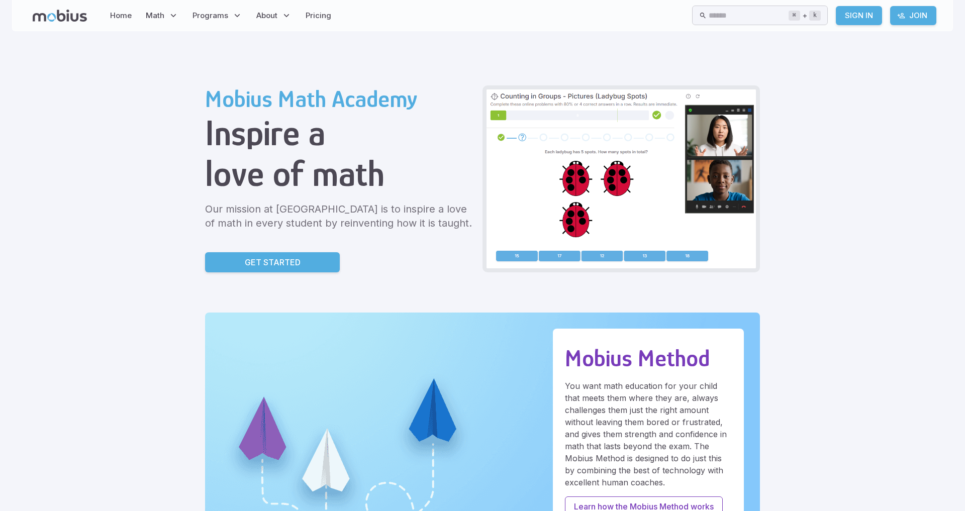 The image size is (965, 511). I want to click on img: Grade 2 Class, so click(621, 179).